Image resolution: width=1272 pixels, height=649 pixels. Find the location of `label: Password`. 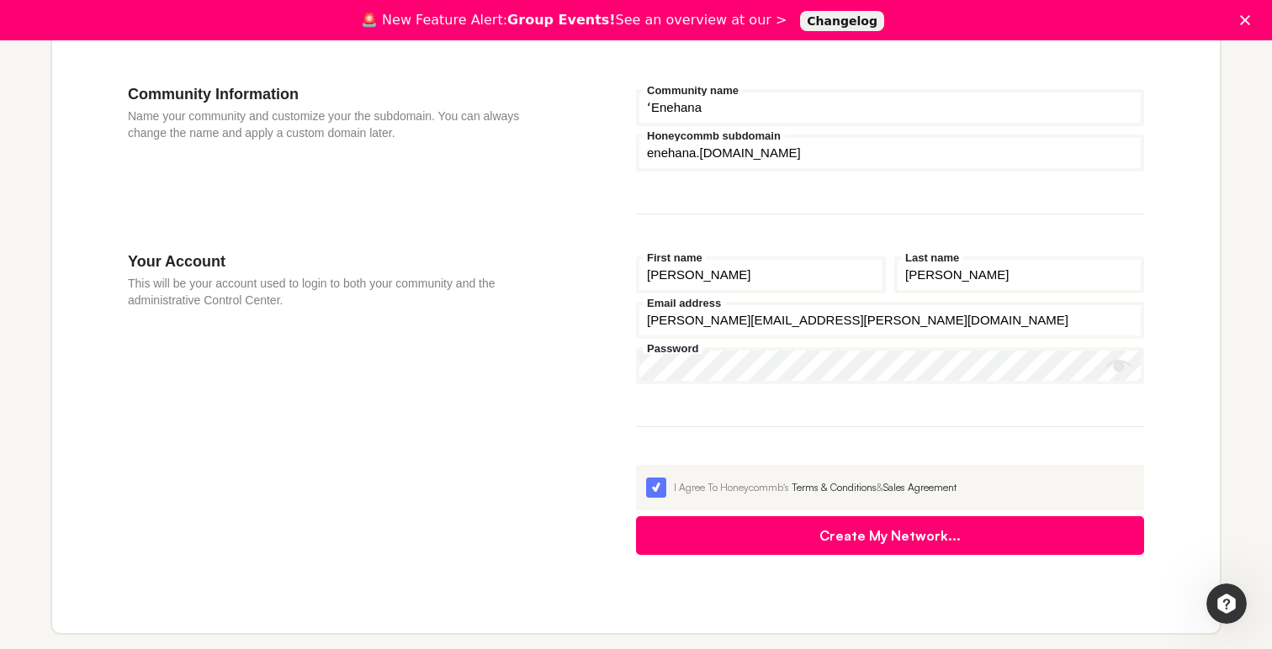

label: Password is located at coordinates (672, 348).